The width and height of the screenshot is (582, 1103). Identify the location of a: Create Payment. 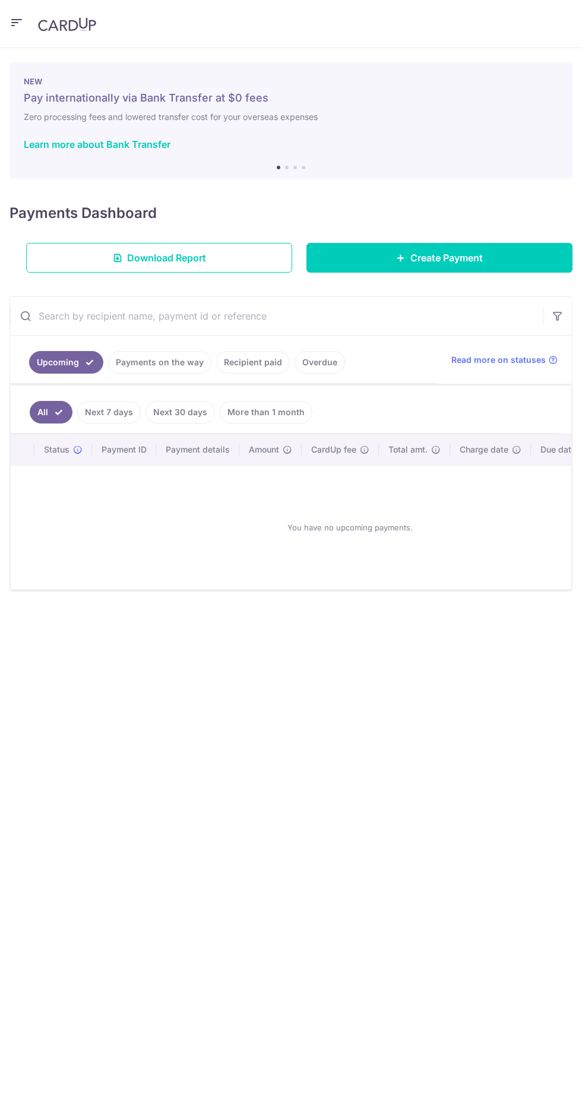
(439, 258).